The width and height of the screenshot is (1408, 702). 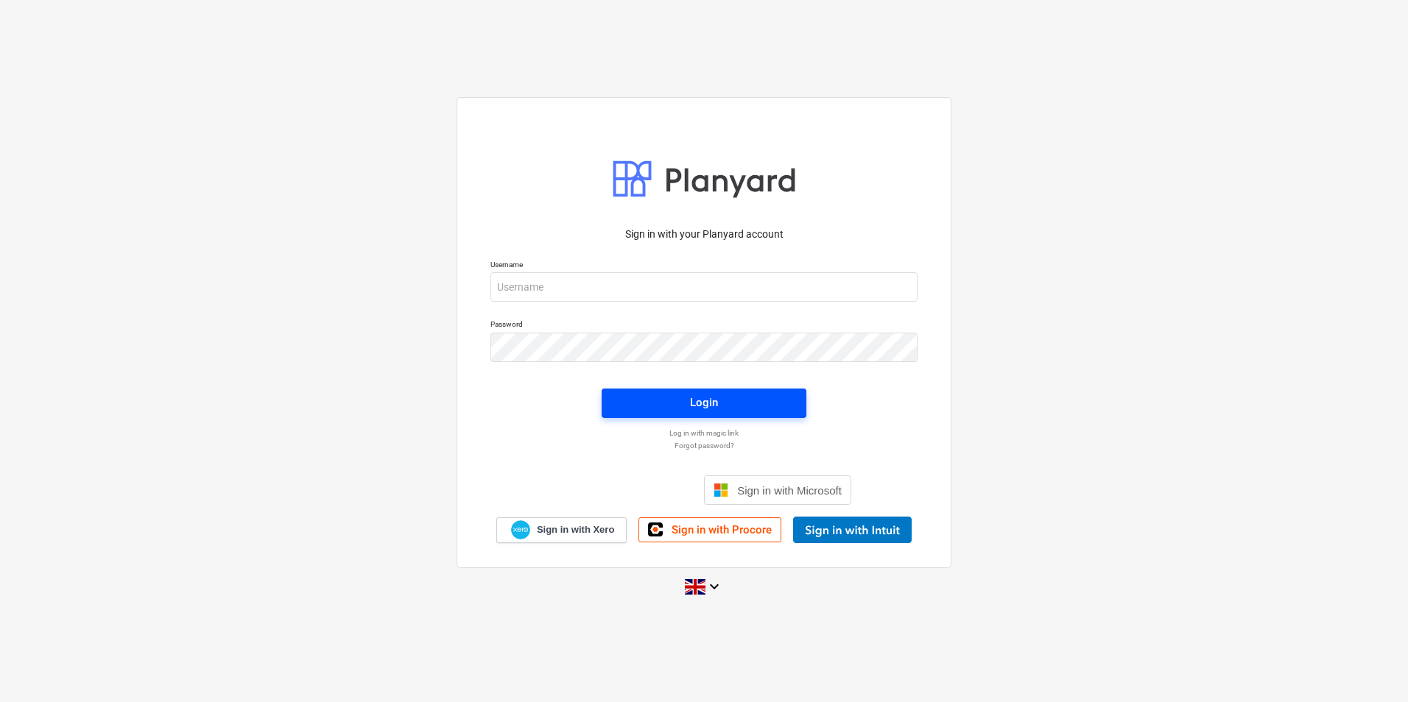 What do you see at coordinates (721, 490) in the screenshot?
I see `img: Microsoft logo` at bounding box center [721, 490].